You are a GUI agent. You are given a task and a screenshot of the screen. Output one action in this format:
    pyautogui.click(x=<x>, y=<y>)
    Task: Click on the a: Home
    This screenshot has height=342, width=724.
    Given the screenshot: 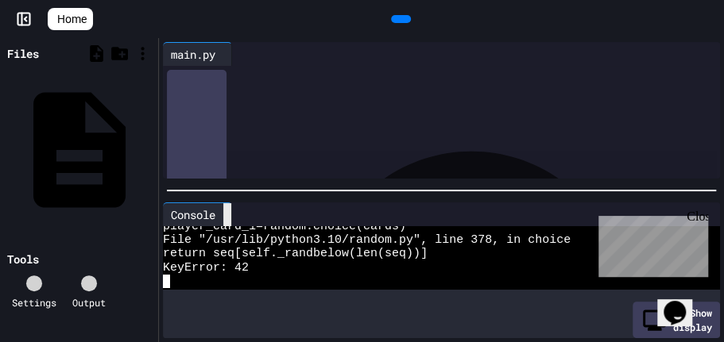 What is the action you would take?
    pyautogui.click(x=70, y=19)
    